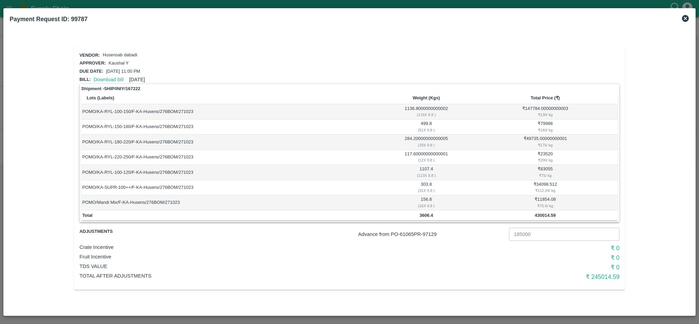 The image size is (699, 324). What do you see at coordinates (427, 112) in the screenshot?
I see `td: 1136.8000000000002` at bounding box center [427, 112].